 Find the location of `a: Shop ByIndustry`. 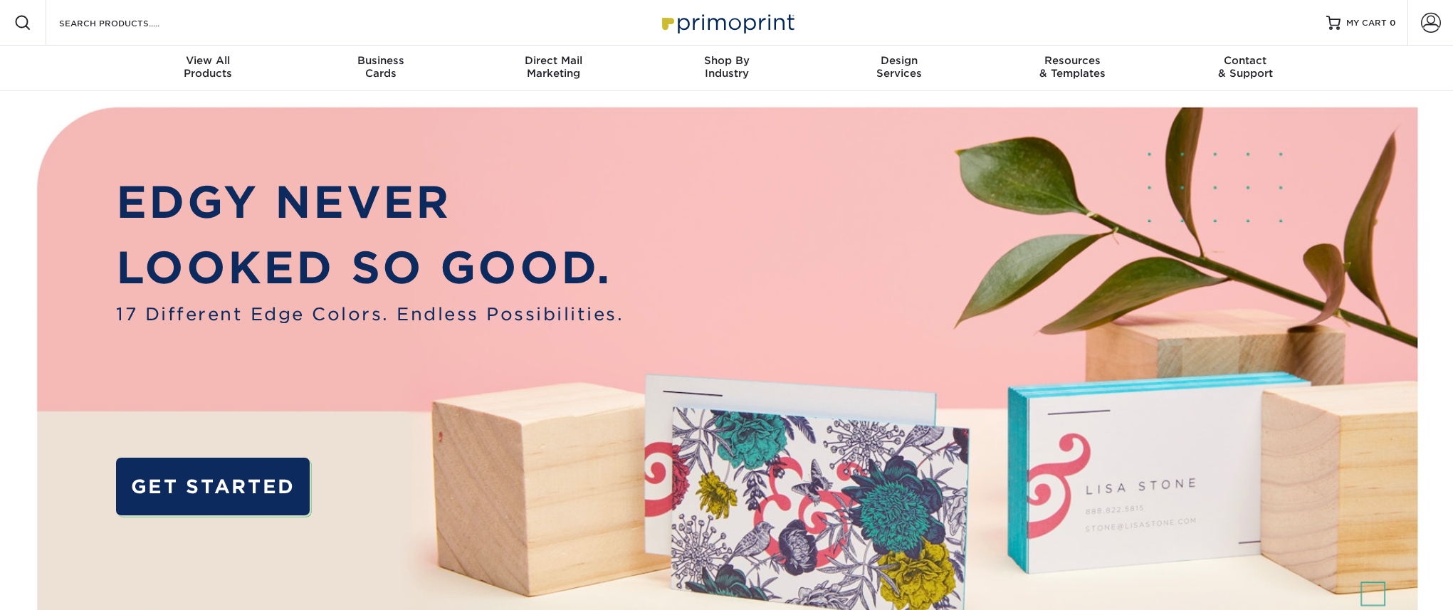

a: Shop ByIndustry is located at coordinates (726, 68).